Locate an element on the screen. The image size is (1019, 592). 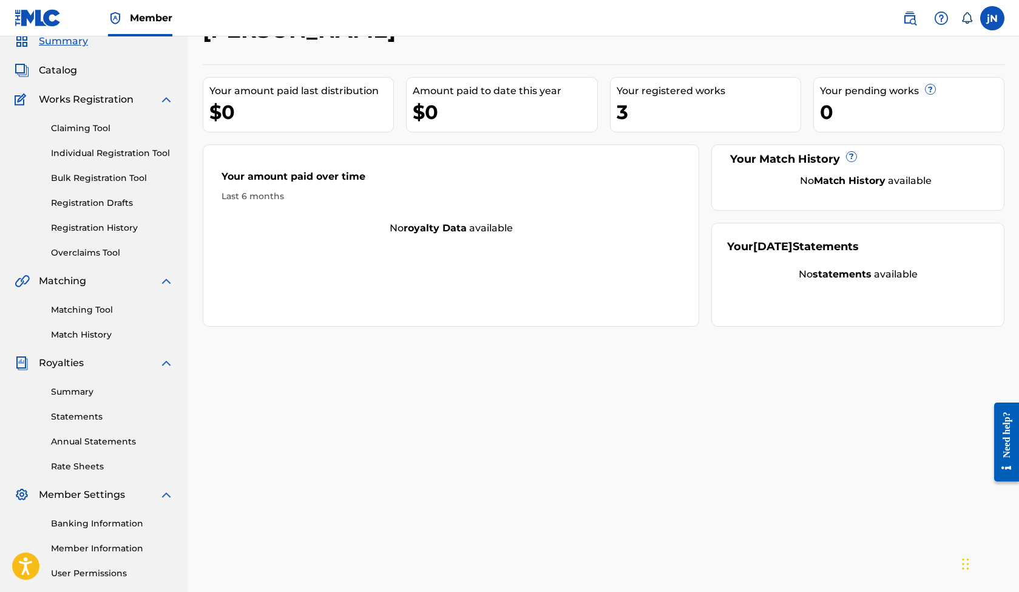
a: Public Search is located at coordinates (910, 18).